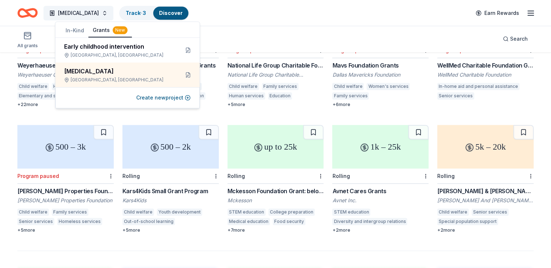 The height and width of the screenshot is (268, 551). Describe the element at coordinates (381, 200) in the screenshot. I see `div: Avnet Inc.` at that location.